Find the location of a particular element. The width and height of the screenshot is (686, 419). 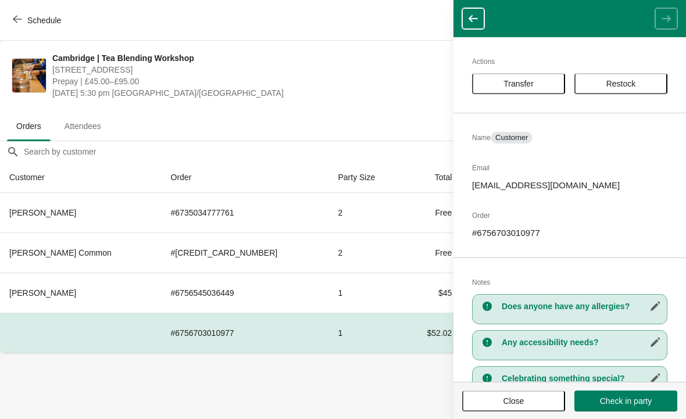

span: Schedule is located at coordinates (44, 20).